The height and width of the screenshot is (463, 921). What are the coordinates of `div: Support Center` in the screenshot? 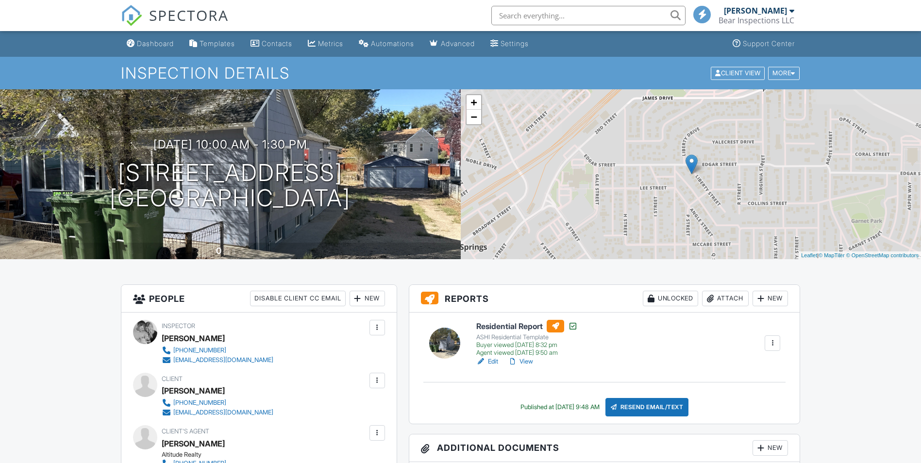 It's located at (768, 43).